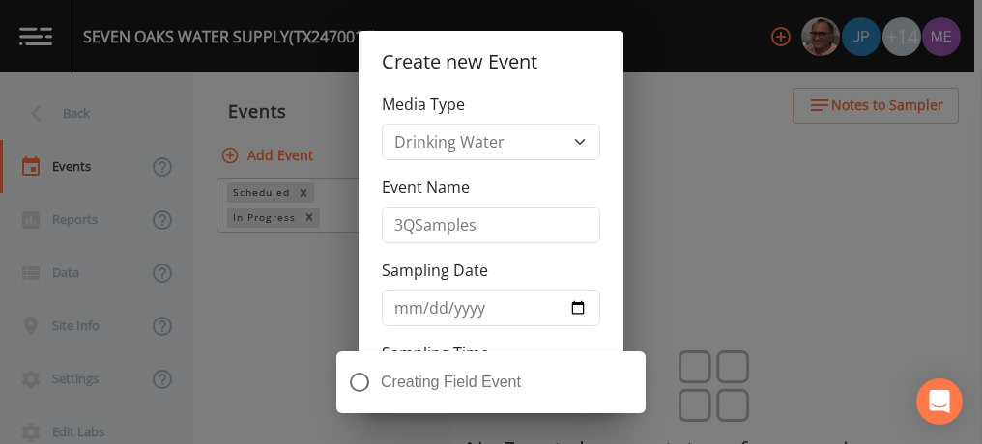 Image resolution: width=982 pixels, height=444 pixels. What do you see at coordinates (491, 62) in the screenshot?
I see `h2: Create new Event` at bounding box center [491, 62].